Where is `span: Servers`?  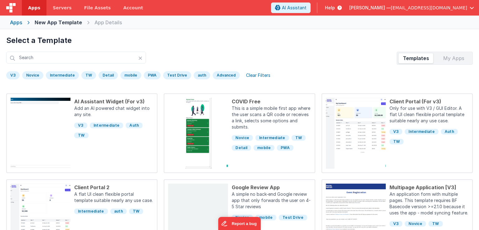
span: Servers is located at coordinates (62, 8).